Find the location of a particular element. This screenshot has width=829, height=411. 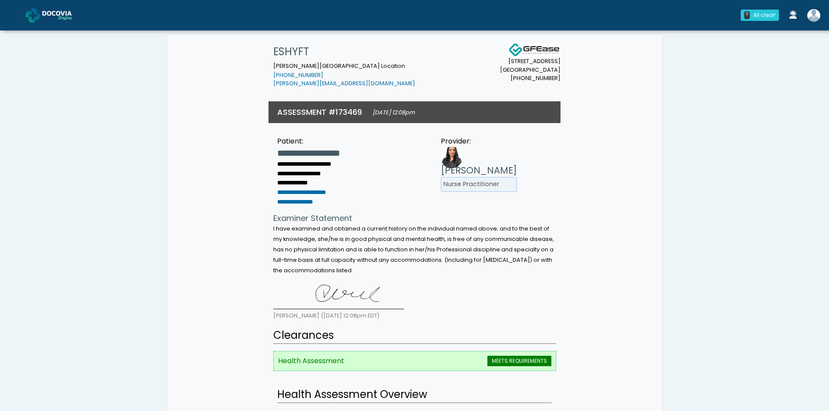

img: 0Nnp8YAAAAGSURBVAMA6dDtHG9NgQIAAAAASUVORK5CYII= is located at coordinates (338, 294).